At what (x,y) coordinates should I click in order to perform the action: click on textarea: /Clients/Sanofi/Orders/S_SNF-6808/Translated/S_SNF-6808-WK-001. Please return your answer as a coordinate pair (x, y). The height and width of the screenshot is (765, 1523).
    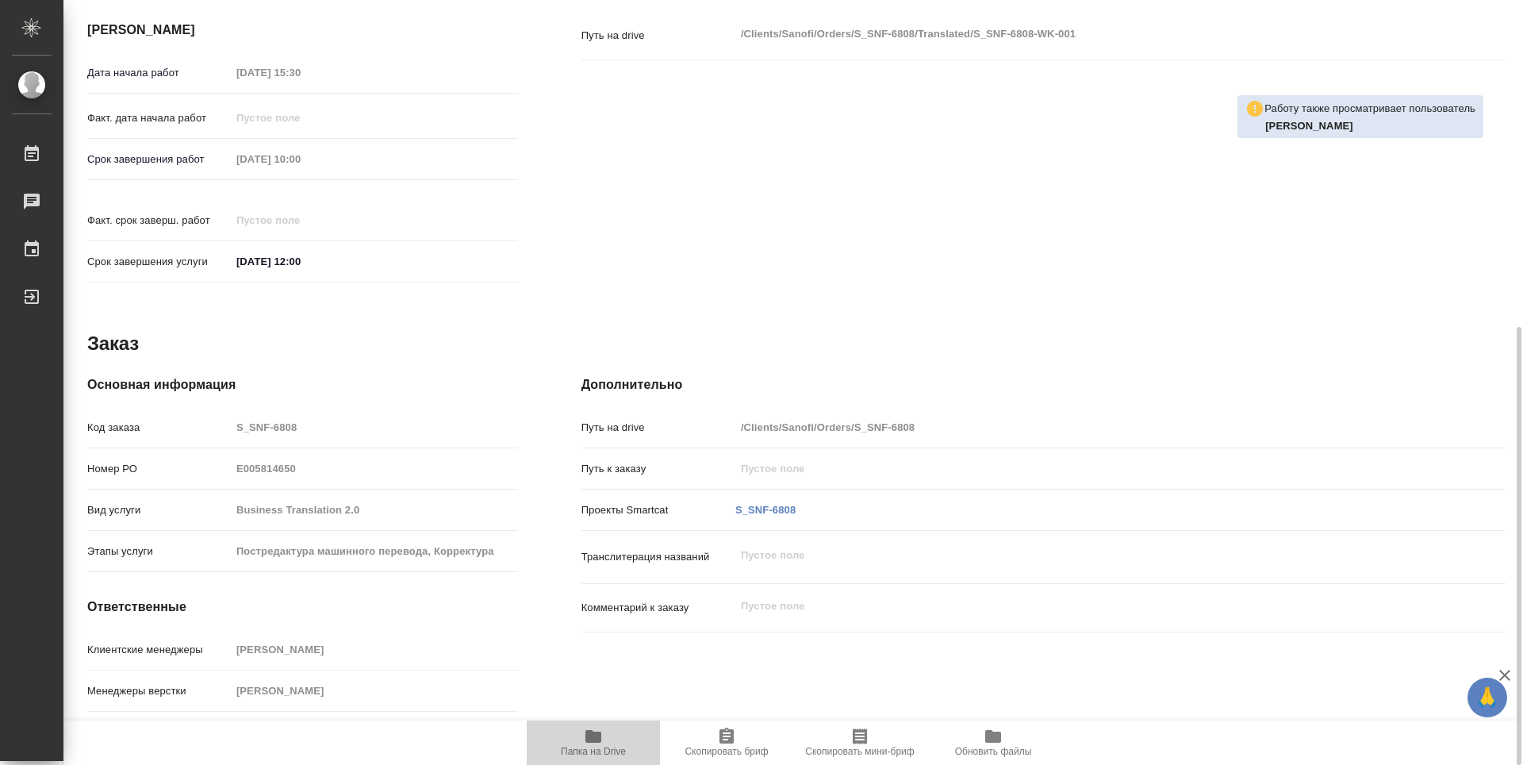
    Looking at the image, I should click on (1082, 34).